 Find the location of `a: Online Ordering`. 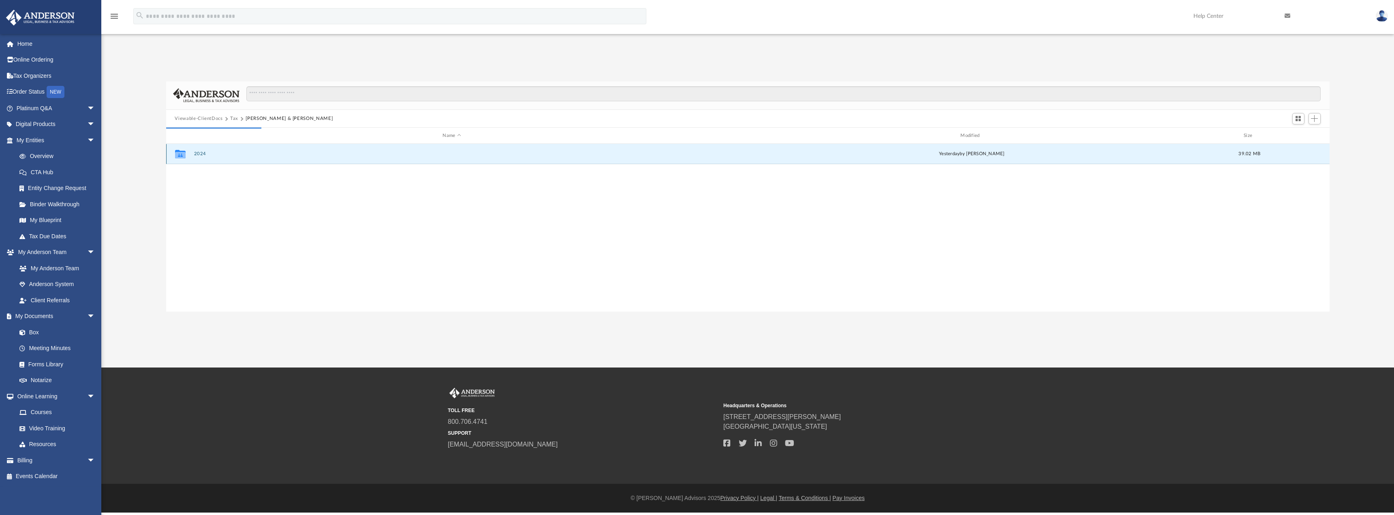

a: Online Ordering is located at coordinates (56, 60).